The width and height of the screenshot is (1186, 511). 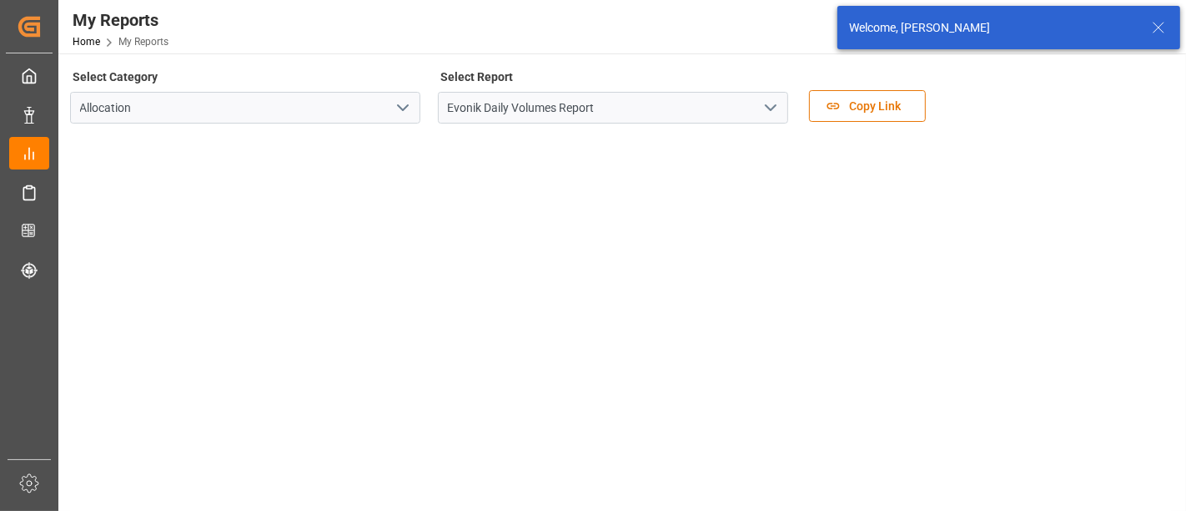 I want to click on label: Select Report, so click(x=477, y=77).